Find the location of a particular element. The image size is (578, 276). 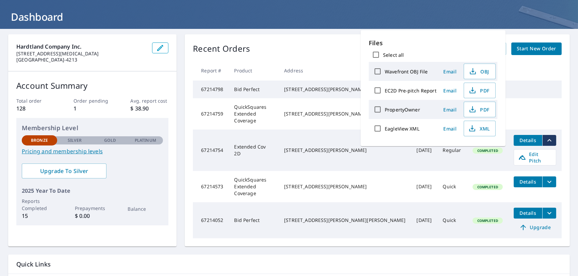

td: 67214759 is located at coordinates (211, 114).